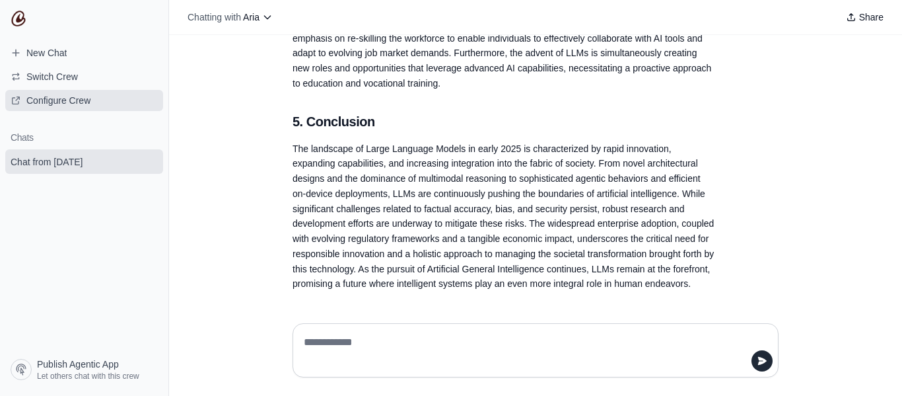 Image resolution: width=902 pixels, height=396 pixels. What do you see at coordinates (78, 364) in the screenshot?
I see `span: Publish Agentic App` at bounding box center [78, 364].